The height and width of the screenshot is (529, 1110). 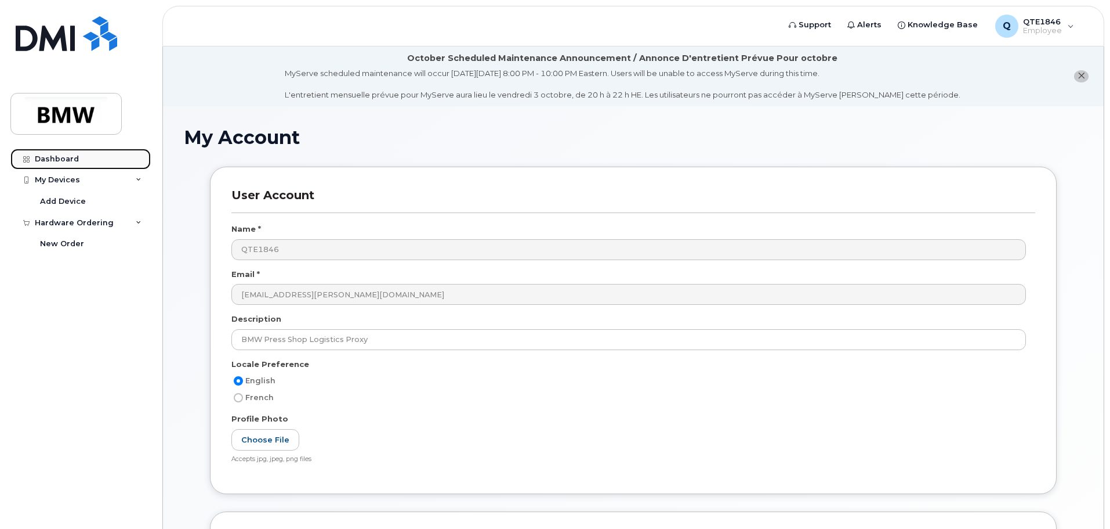 What do you see at coordinates (245, 274) in the screenshot?
I see `label: Email *` at bounding box center [245, 274].